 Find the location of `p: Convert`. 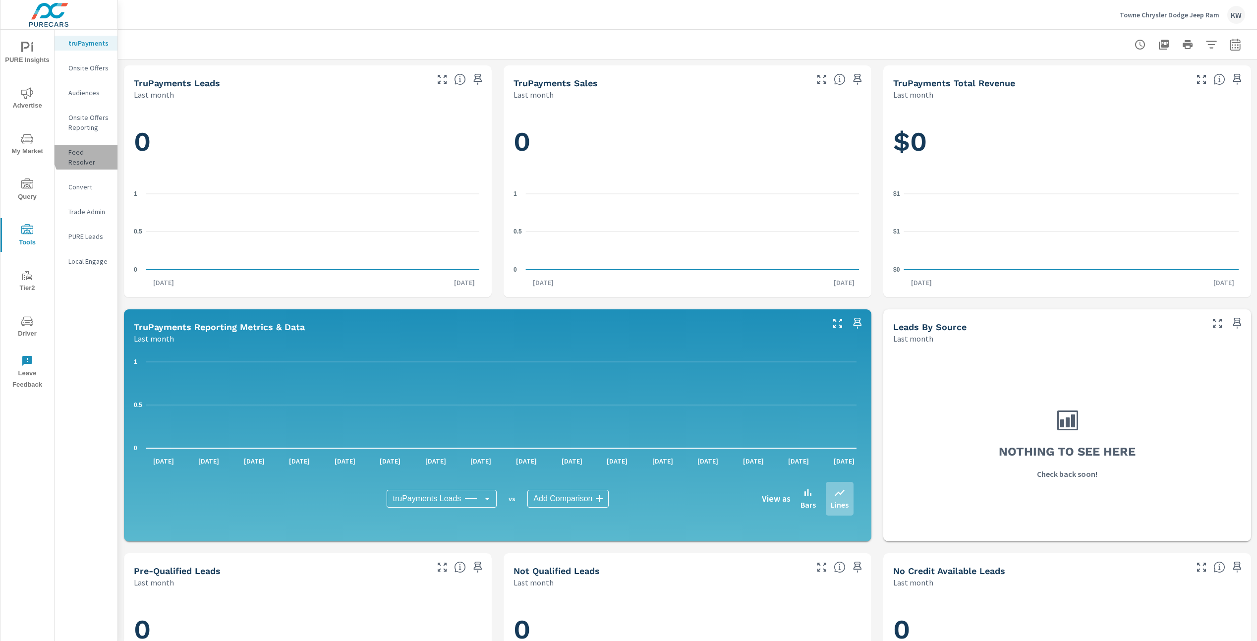

p: Convert is located at coordinates (89, 187).